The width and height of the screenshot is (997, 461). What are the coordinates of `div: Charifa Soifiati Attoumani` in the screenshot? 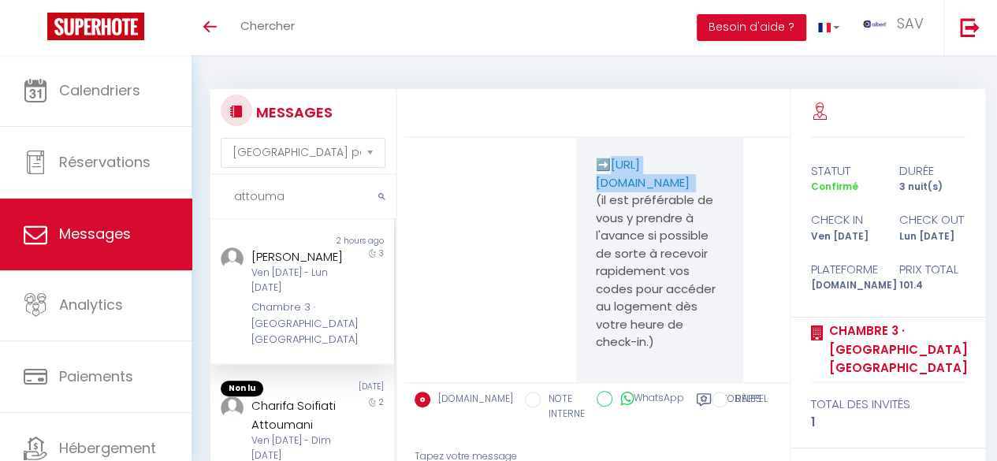 It's located at (299, 414).